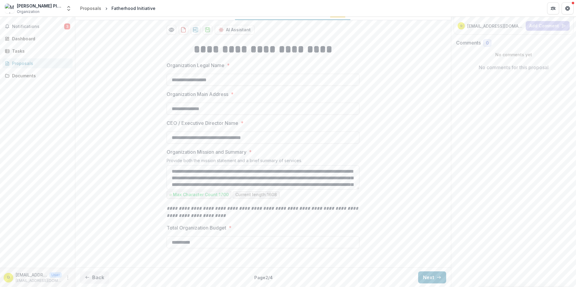 The height and width of the screenshot is (287, 576). Describe the element at coordinates (10, 8) in the screenshot. I see `img: Madonna Place, Inc.` at that location.